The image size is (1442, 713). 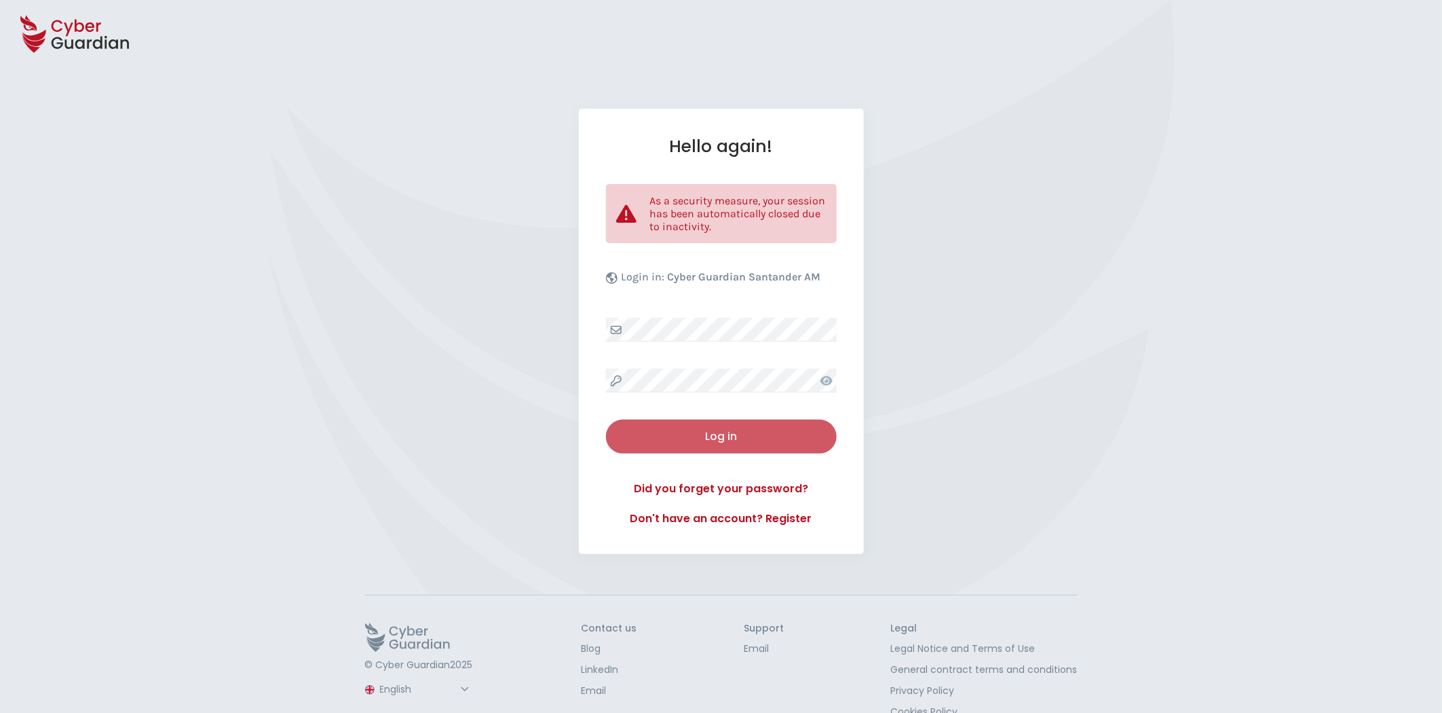 What do you see at coordinates (721, 436) in the screenshot?
I see `div: Log in` at bounding box center [721, 436].